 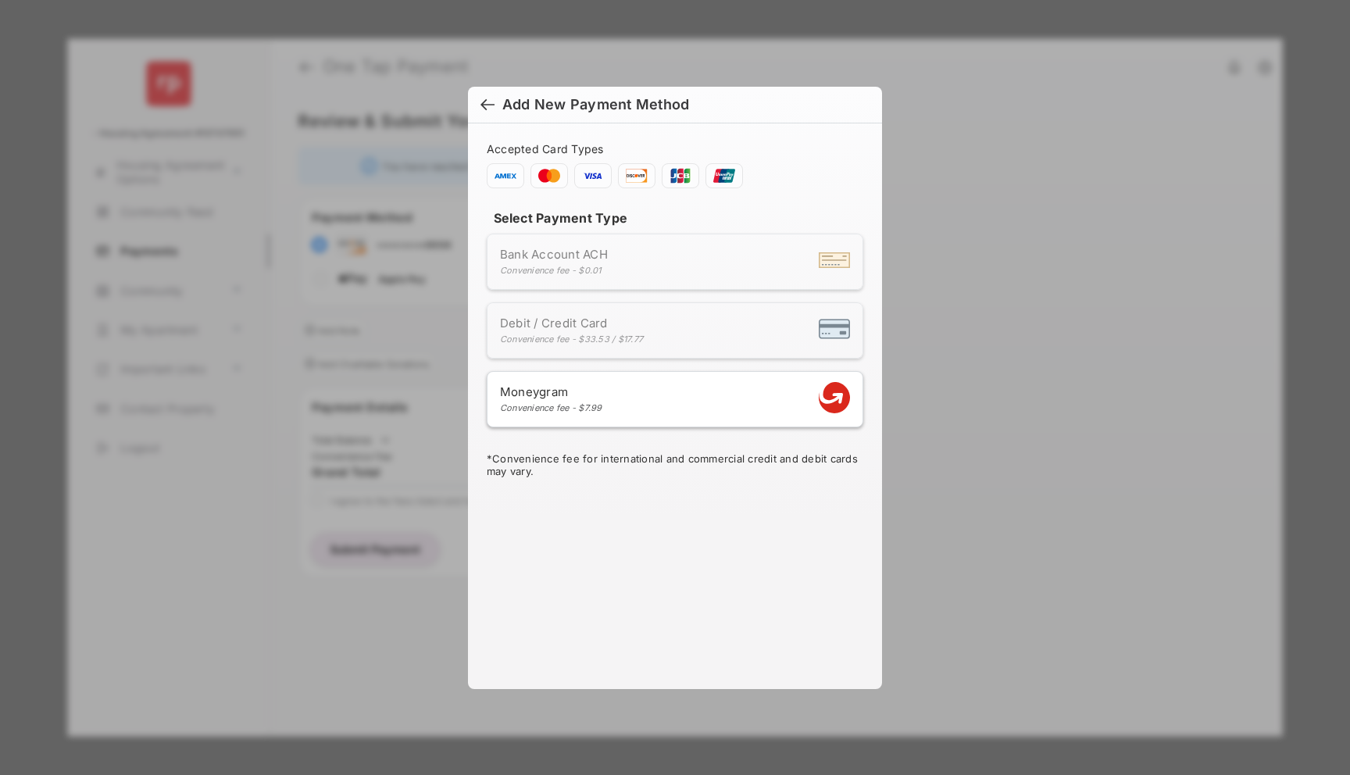 What do you see at coordinates (549, 148) in the screenshot?
I see `span: Accepted Card Types` at bounding box center [549, 148].